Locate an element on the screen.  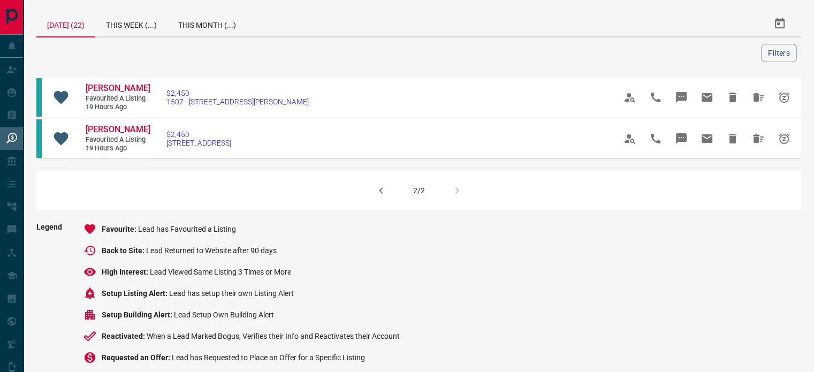
span: Requested an Offer is located at coordinates (137, 358).